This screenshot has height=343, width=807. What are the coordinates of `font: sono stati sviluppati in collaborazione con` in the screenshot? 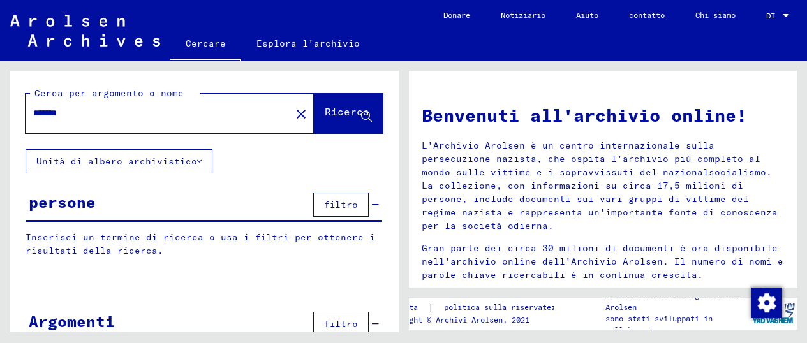 It's located at (659, 324).